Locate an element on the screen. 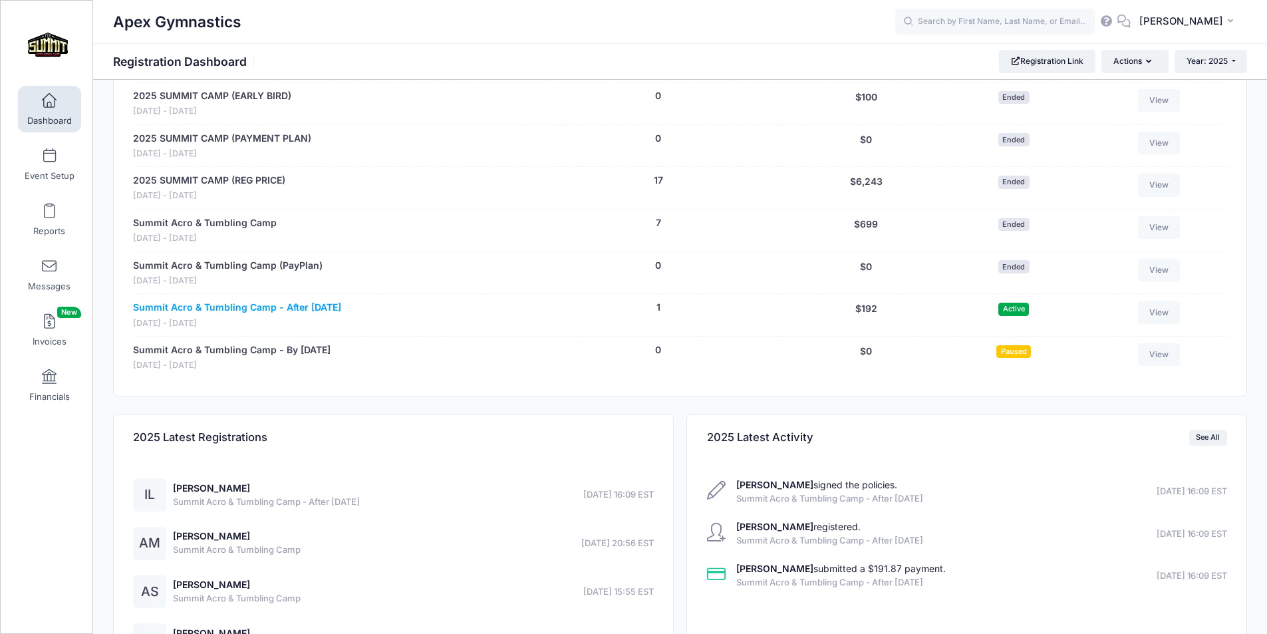 The width and height of the screenshot is (1267, 634). div: $192 is located at coordinates (866, 315).